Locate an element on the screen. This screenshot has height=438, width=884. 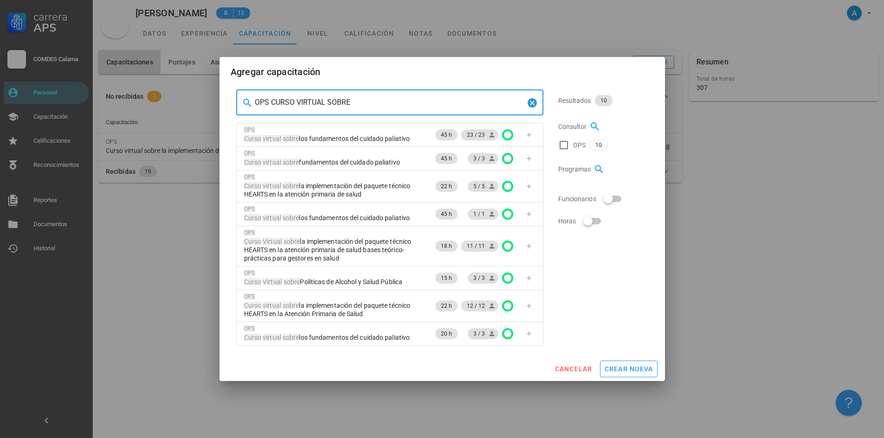
div: Agregar capacitación is located at coordinates (276, 72).